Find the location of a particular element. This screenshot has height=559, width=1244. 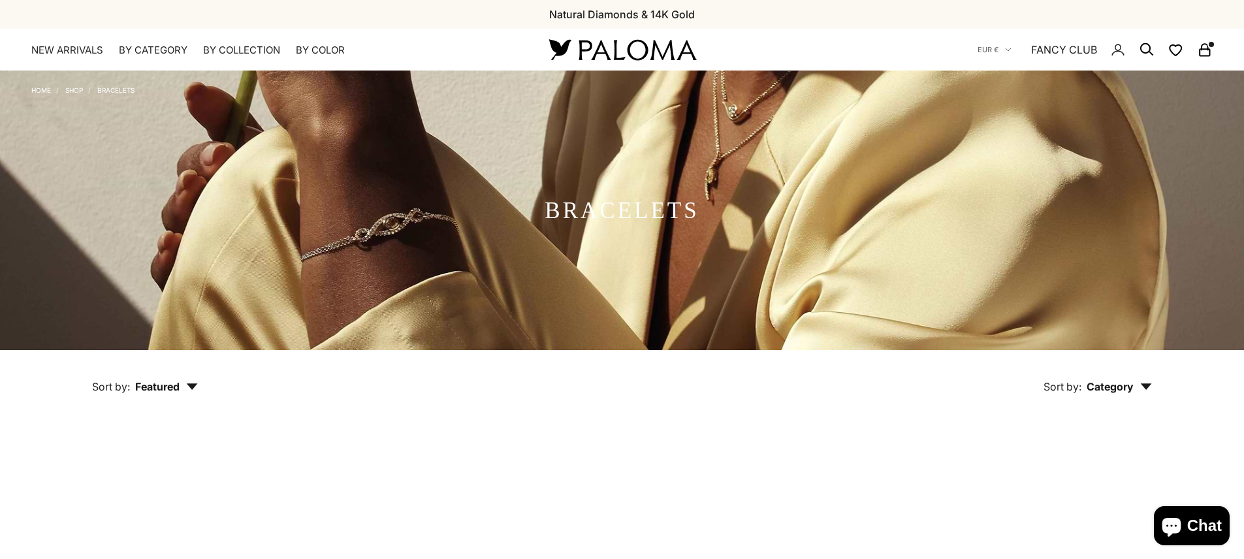

a: Shop is located at coordinates (74, 90).